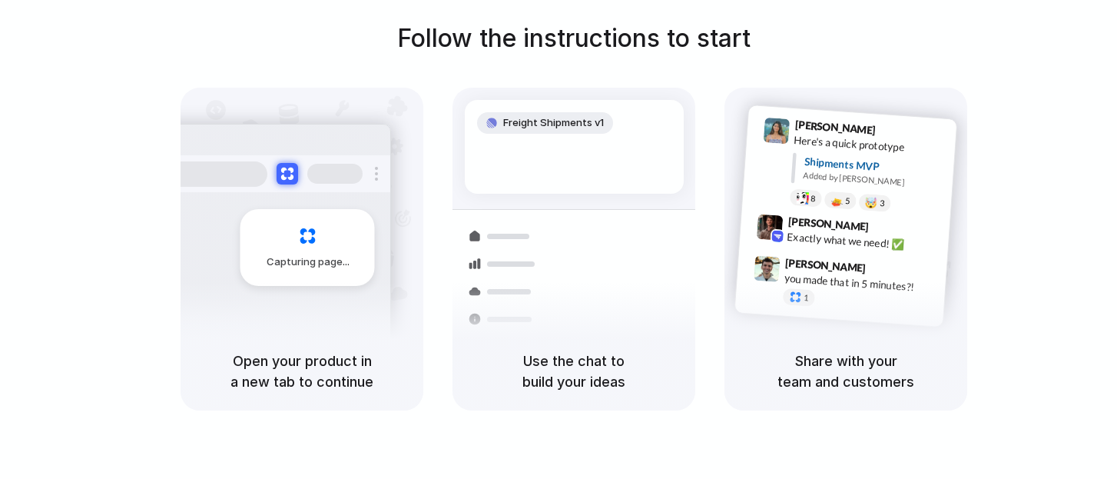 The width and height of the screenshot is (1117, 479). What do you see at coordinates (874, 166) in the screenshot?
I see `div: Shipments MVP` at bounding box center [874, 166].